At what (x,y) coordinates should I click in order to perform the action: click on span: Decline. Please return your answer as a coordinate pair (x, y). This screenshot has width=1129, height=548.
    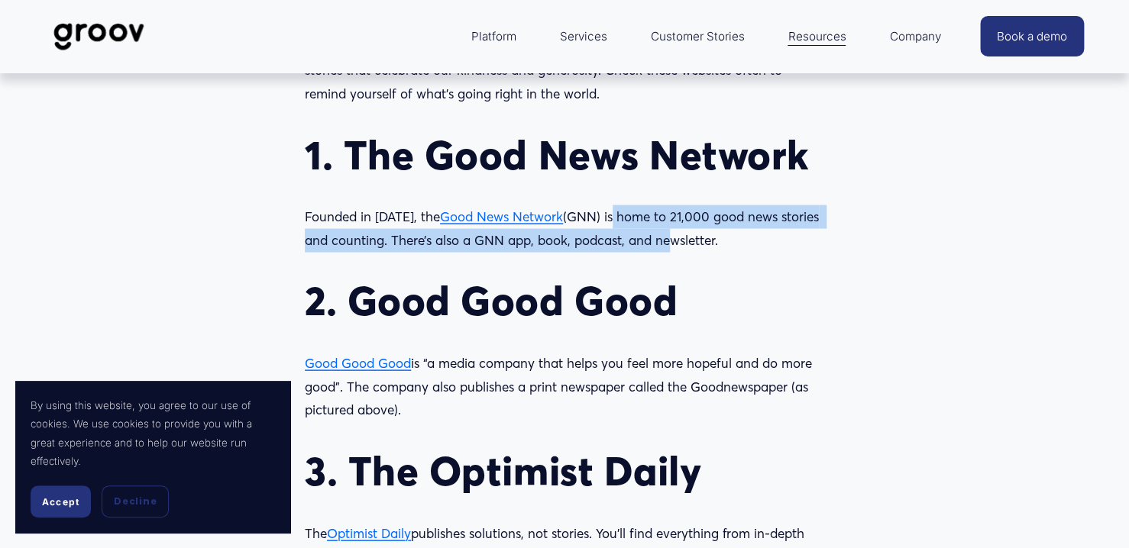
    Looking at the image, I should click on (135, 502).